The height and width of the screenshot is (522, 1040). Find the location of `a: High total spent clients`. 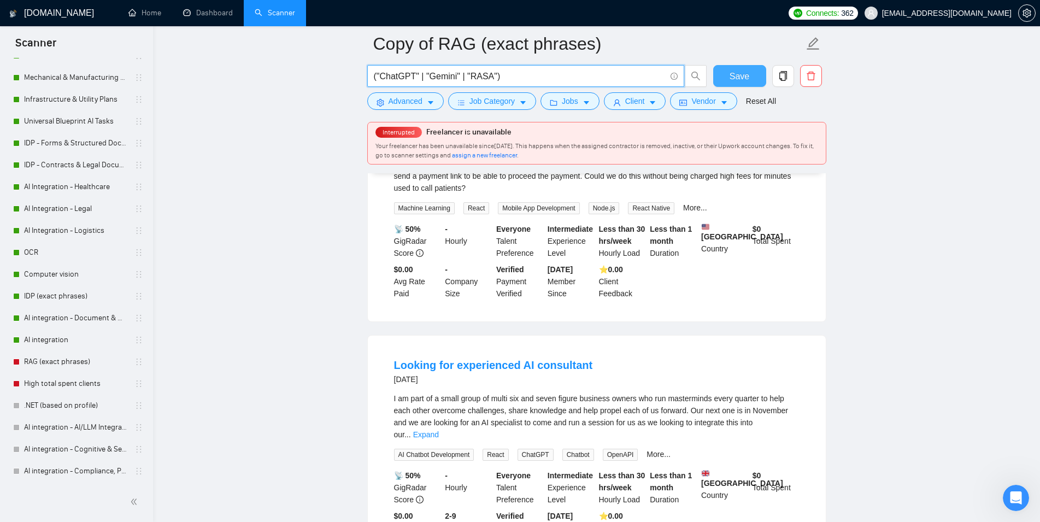

a: High total spent clients is located at coordinates (76, 384).